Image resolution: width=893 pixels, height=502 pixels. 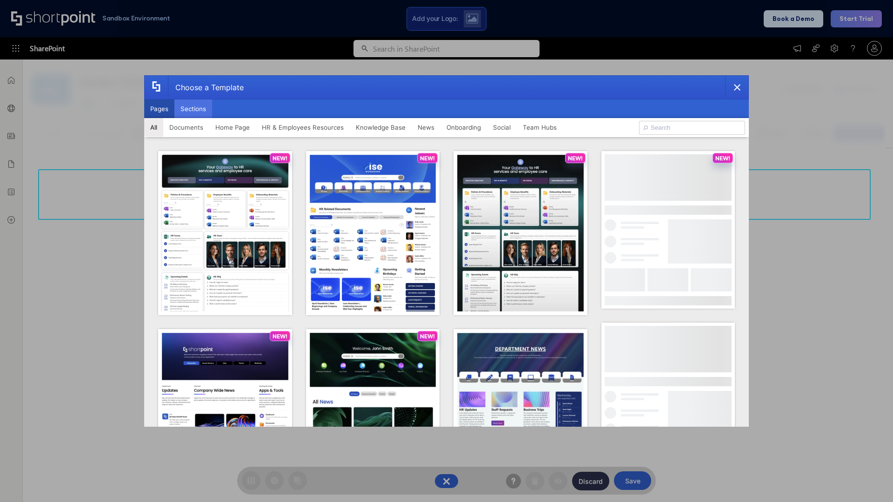 What do you see at coordinates (193, 109) in the screenshot?
I see `button: Sections` at bounding box center [193, 109].